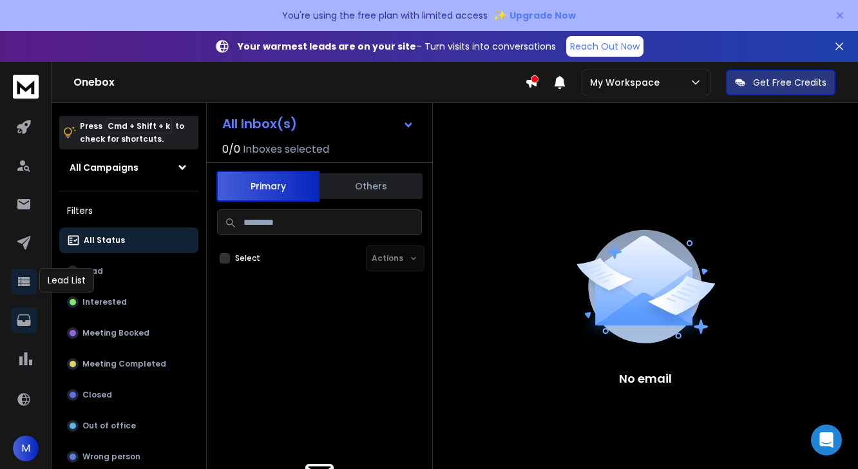  Describe the element at coordinates (646, 379) in the screenshot. I see `p: No email` at that location.